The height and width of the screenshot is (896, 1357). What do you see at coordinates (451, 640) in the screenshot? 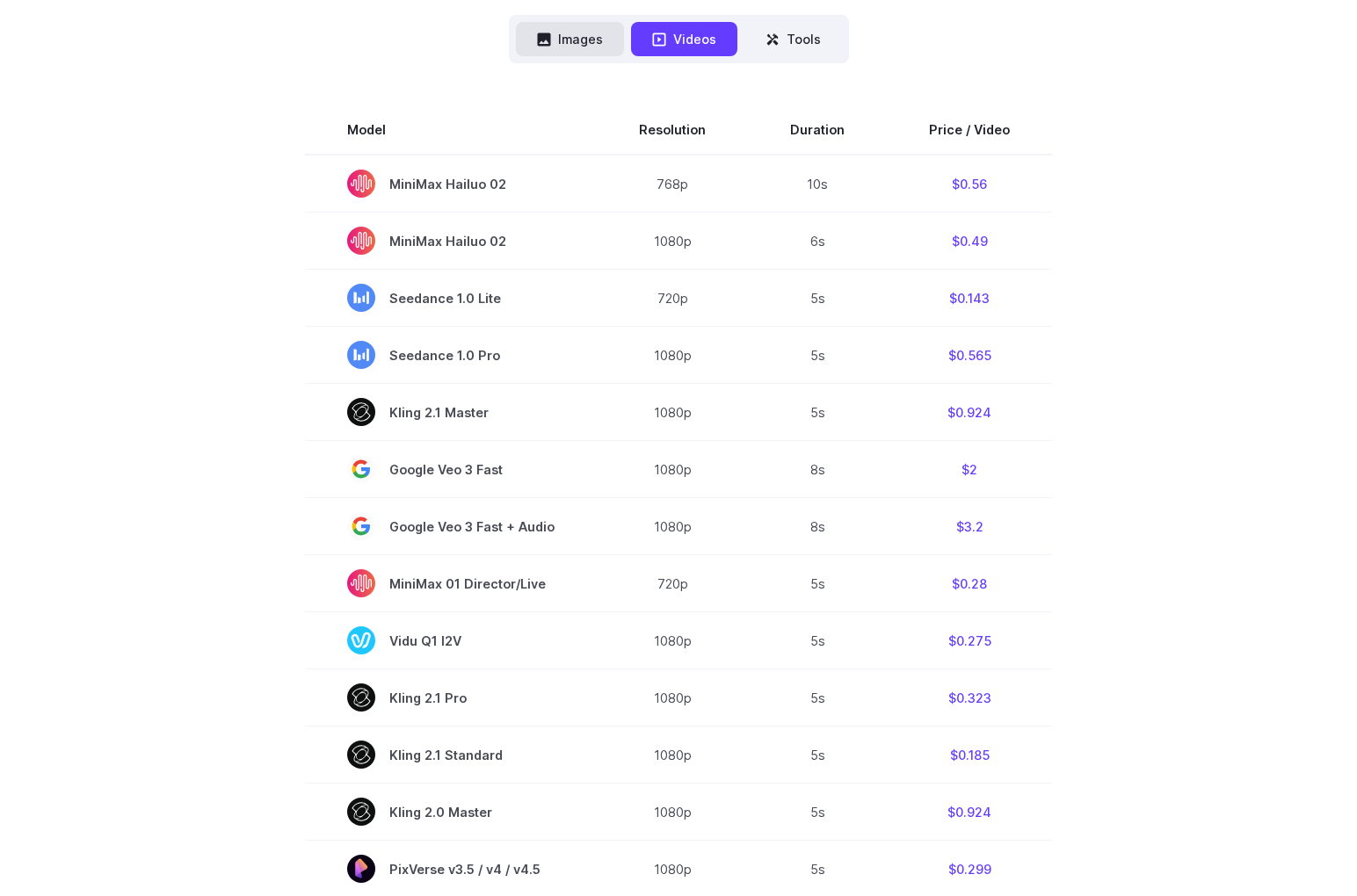
I see `span: Vidu Q1 I2V` at bounding box center [451, 640].